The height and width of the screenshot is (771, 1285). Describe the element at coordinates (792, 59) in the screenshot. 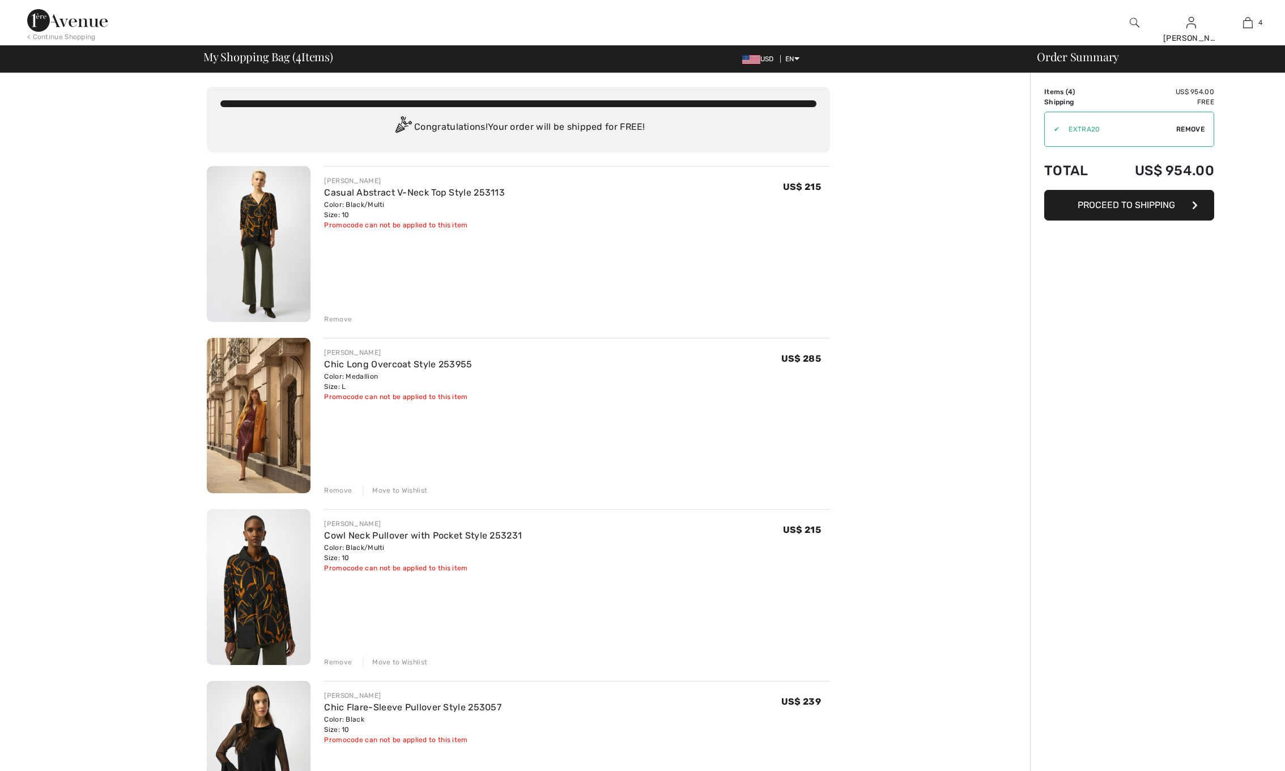

I see `span: EN` at that location.